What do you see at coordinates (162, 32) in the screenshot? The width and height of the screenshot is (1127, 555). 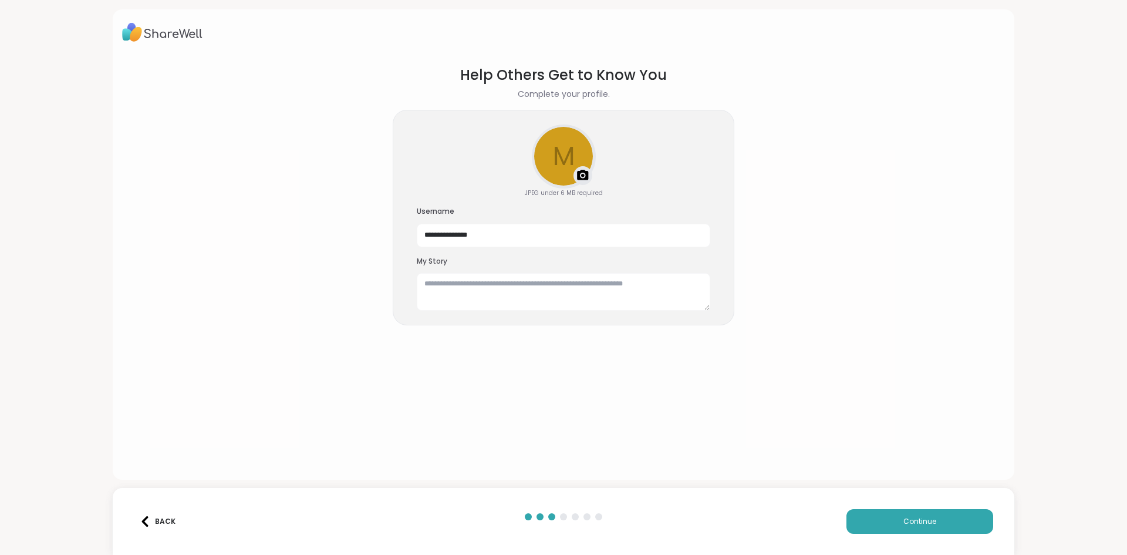 I see `img: ShareWell Logo` at bounding box center [162, 32].